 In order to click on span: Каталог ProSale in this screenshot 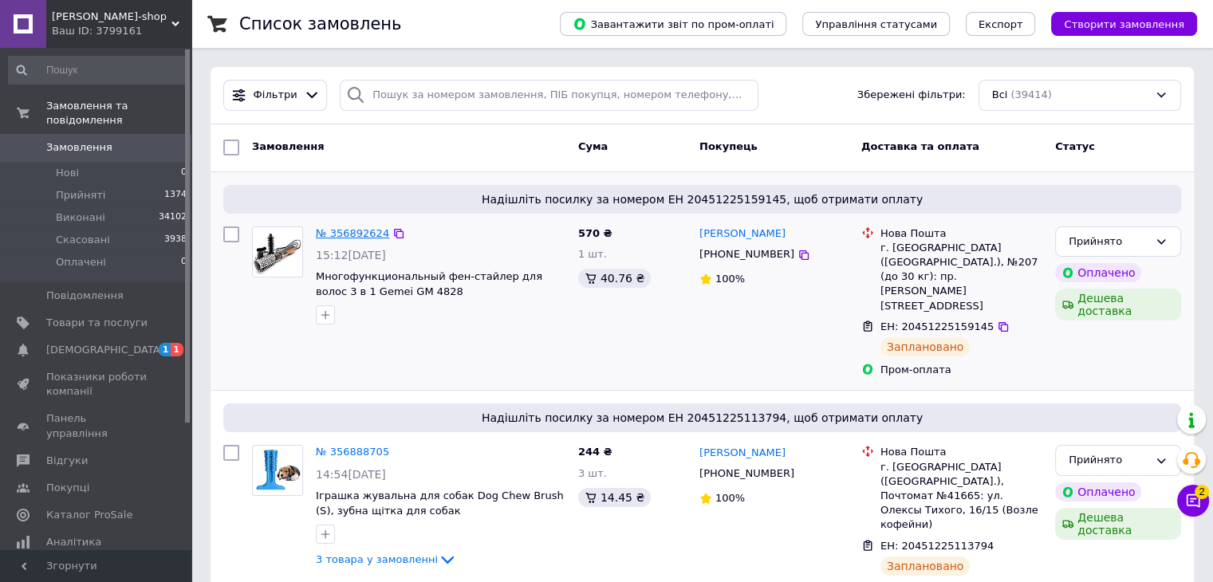, I will do `click(89, 515)`.